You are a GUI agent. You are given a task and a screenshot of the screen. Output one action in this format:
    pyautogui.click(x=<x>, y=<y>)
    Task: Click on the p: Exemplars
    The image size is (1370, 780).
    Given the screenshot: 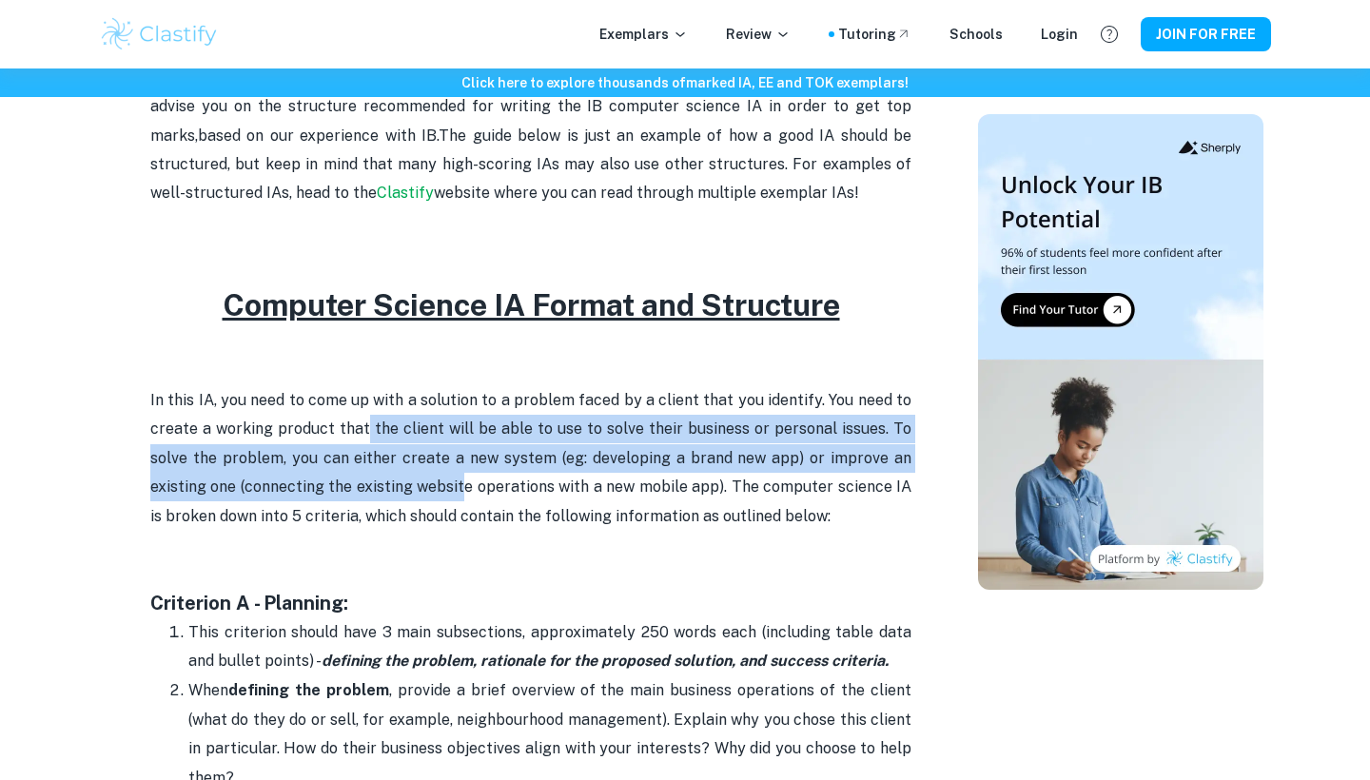 What is the action you would take?
    pyautogui.click(x=643, y=34)
    